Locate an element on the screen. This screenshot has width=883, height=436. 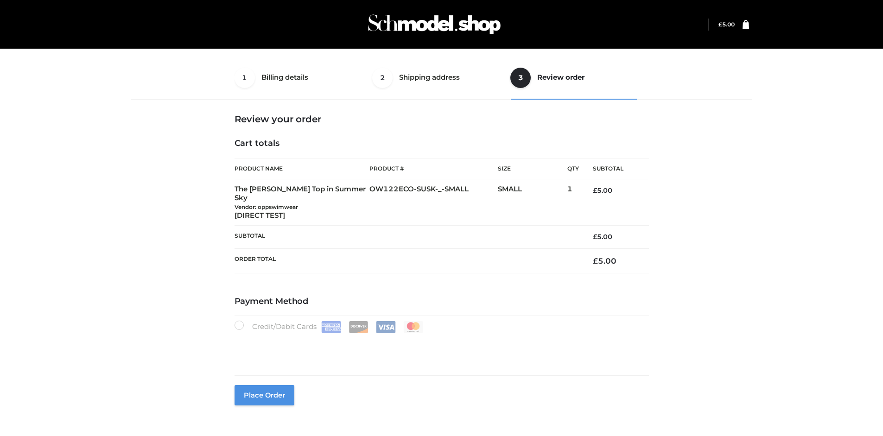
label: Credit/Debit Cards is located at coordinates (329, 327).